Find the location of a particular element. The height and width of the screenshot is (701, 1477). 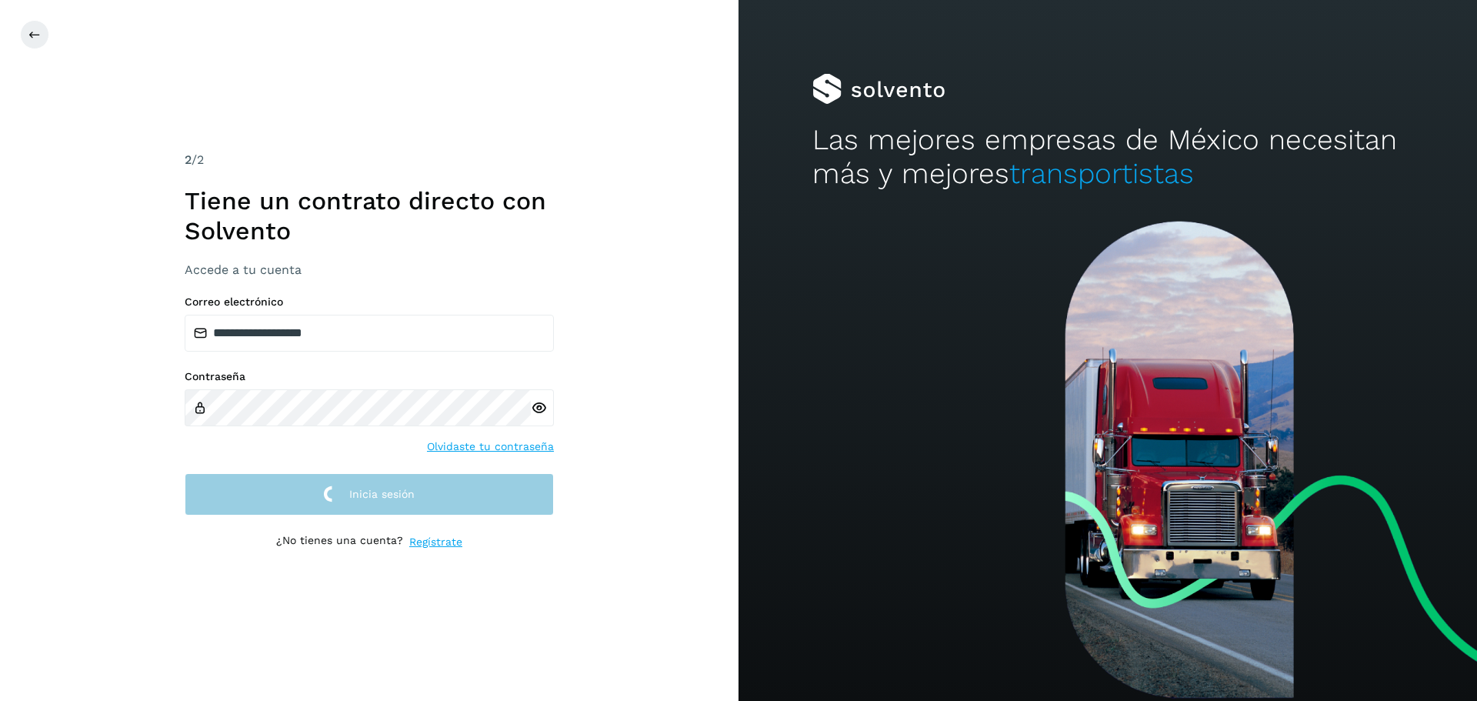

label: Correo electrónico is located at coordinates (369, 302).